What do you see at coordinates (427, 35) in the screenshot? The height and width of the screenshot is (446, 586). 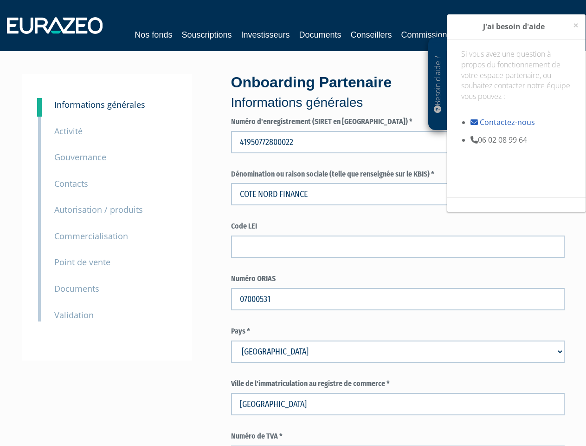 I see `a: Commissions` at bounding box center [427, 35].